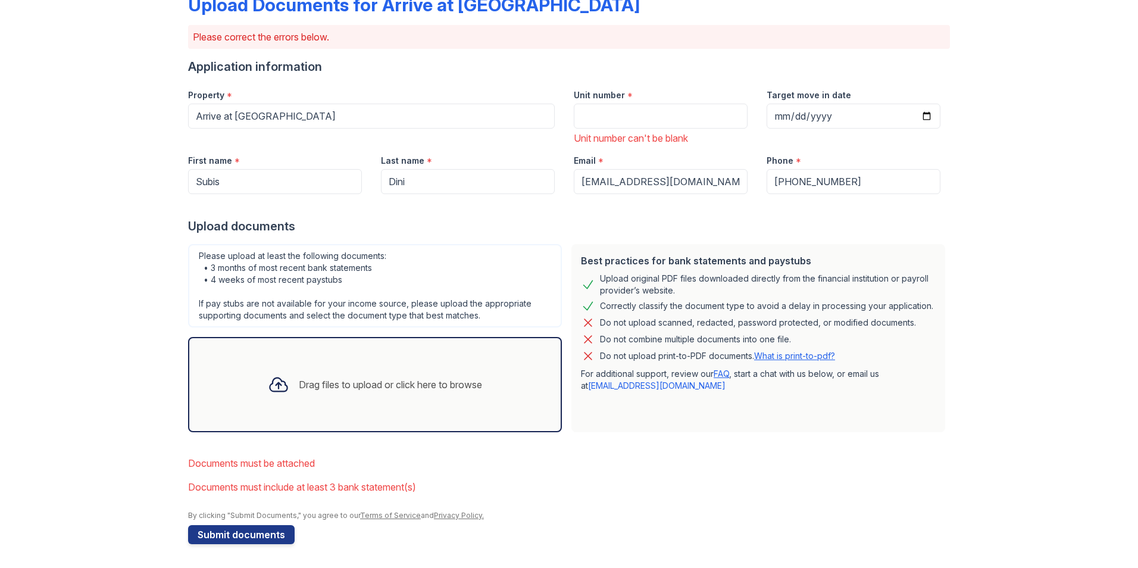 The width and height of the screenshot is (1138, 568). I want to click on a: FAQ, so click(722, 373).